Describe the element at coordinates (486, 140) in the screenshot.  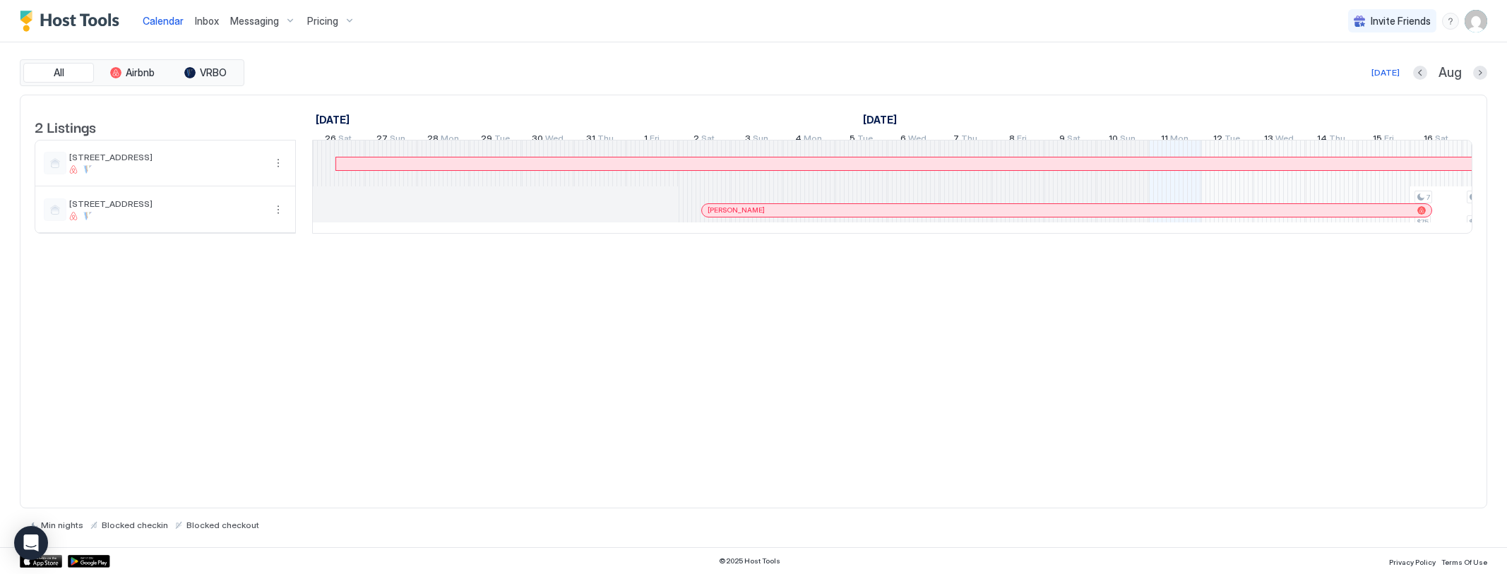
I see `span: 29` at that location.